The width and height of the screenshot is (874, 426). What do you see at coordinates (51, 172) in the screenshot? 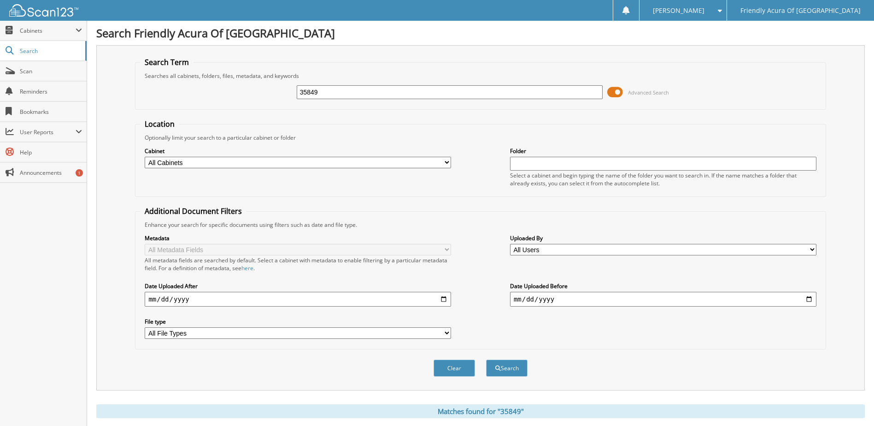
I see `span: Announcements` at bounding box center [51, 172].